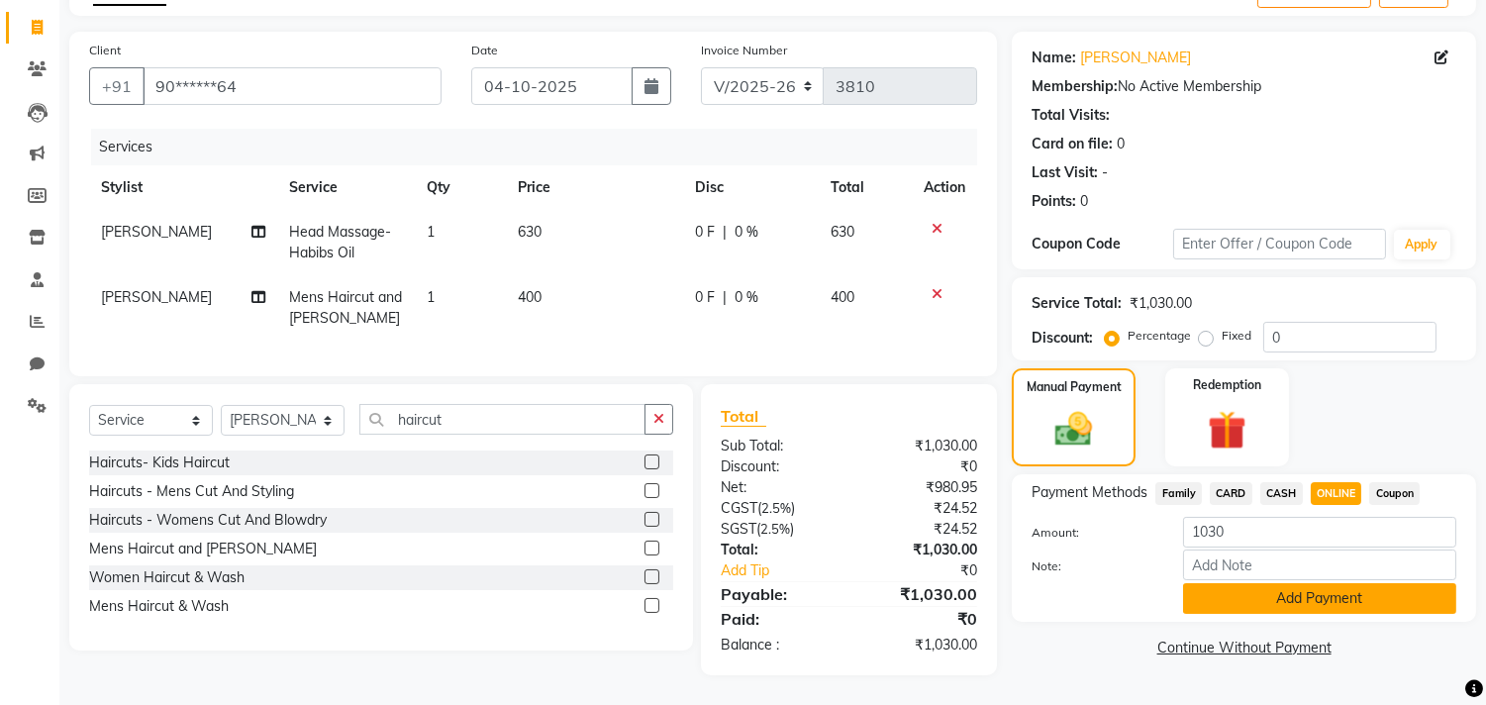 The image size is (1486, 705). Describe the element at coordinates (191, 491) in the screenshot. I see `div: Haircuts - Mens Cut And Styling` at that location.